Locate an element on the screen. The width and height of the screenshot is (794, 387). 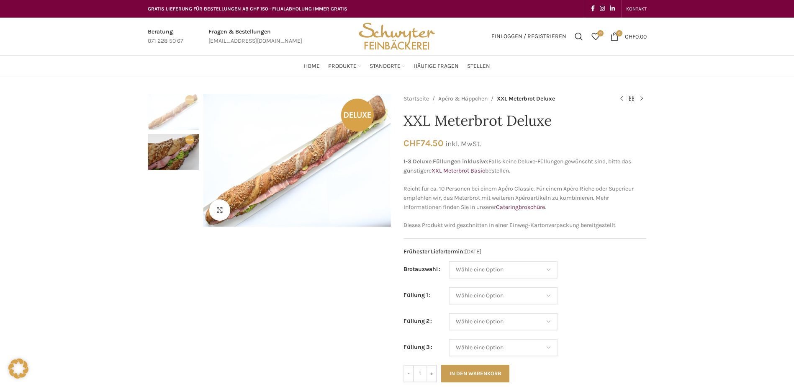
button: In den Warenkorb is located at coordinates (475, 373).